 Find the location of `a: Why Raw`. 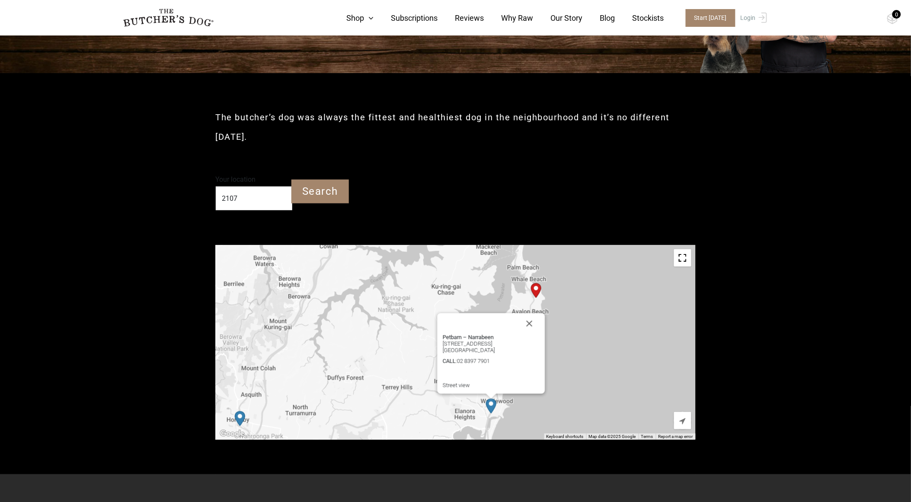

a: Why Raw is located at coordinates (509, 18).